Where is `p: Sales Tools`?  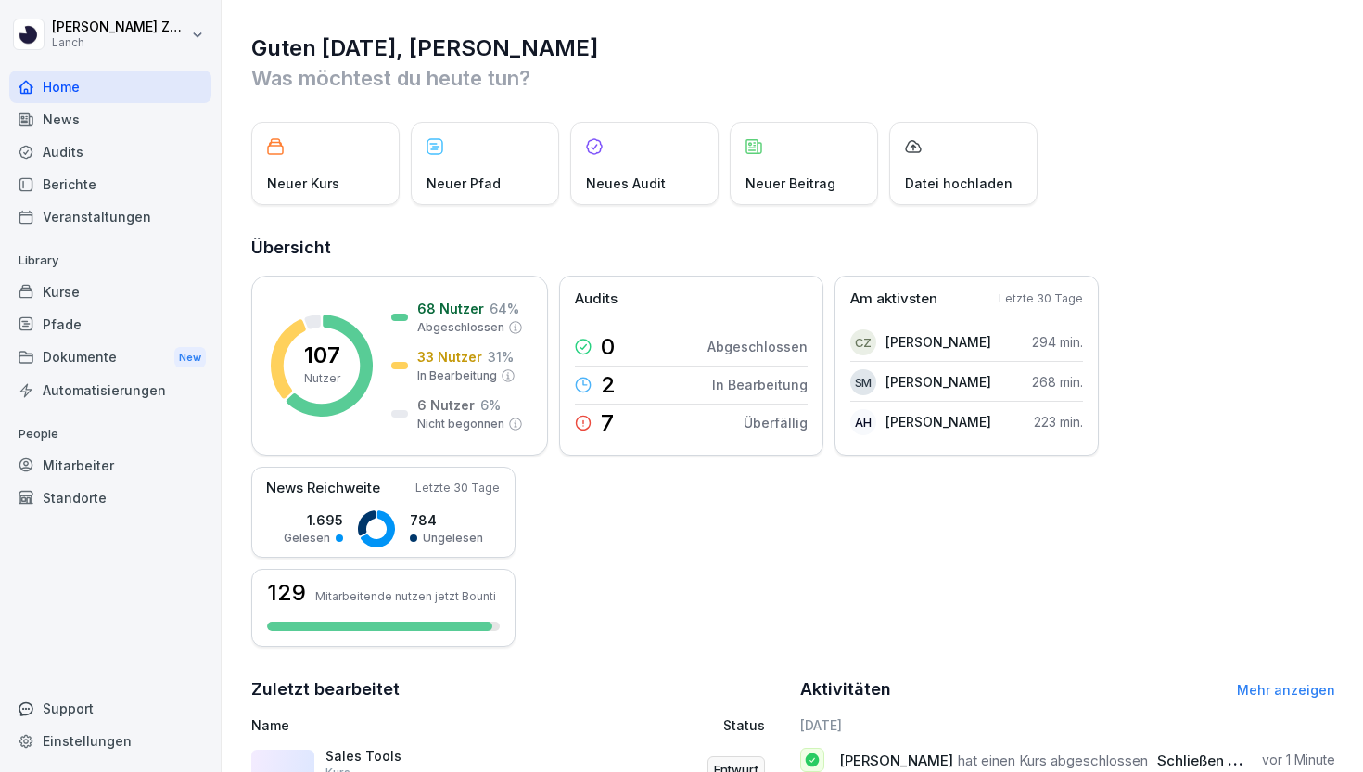 p: Sales Tools is located at coordinates (418, 756).